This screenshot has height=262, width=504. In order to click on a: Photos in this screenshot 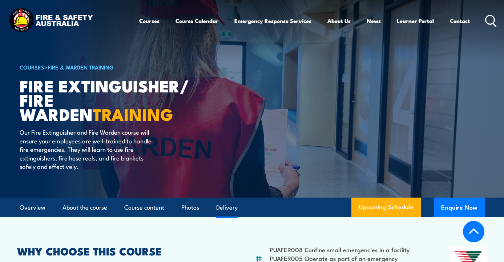, I will do `click(190, 207)`.